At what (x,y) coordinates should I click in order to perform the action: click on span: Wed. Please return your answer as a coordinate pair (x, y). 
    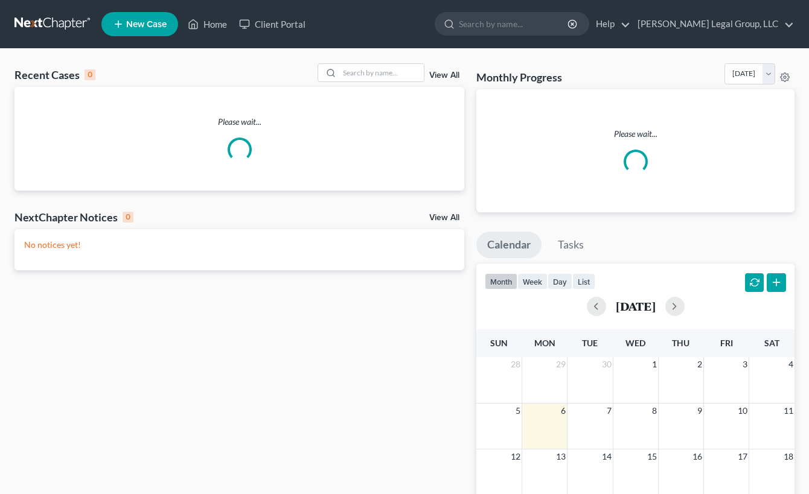
    Looking at the image, I should click on (635, 343).